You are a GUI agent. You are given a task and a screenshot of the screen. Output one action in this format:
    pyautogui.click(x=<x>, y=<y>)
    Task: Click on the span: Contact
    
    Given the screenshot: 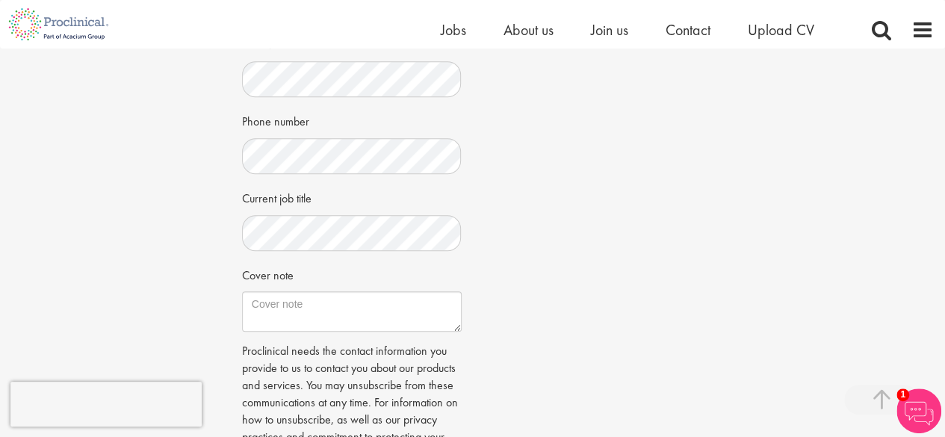 What is the action you would take?
    pyautogui.click(x=688, y=30)
    